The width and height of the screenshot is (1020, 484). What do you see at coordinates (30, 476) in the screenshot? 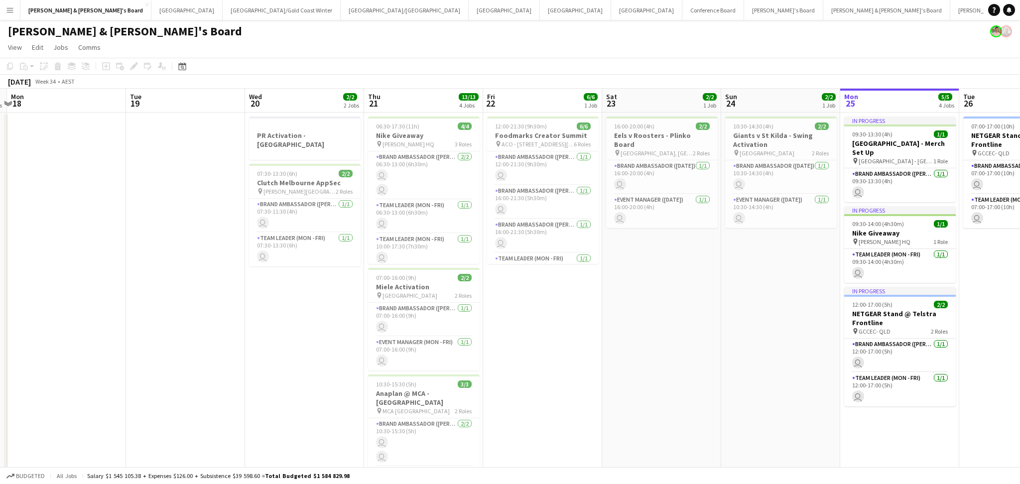
I see `span: Budgeted` at bounding box center [30, 476].